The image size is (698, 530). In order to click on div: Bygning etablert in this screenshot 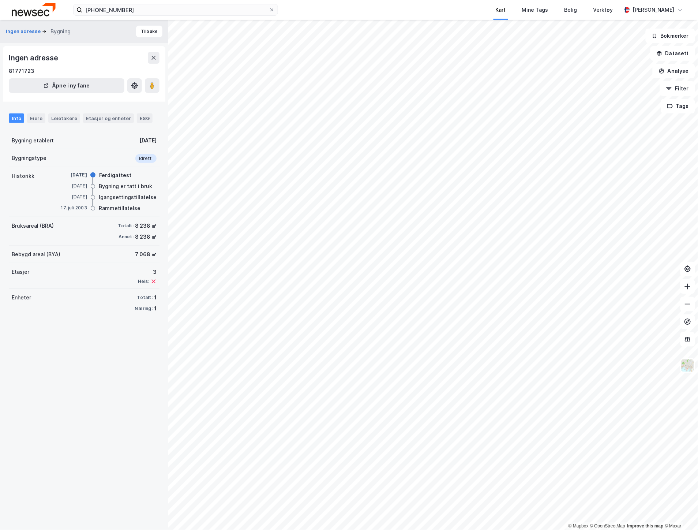, I will do `click(33, 140)`.